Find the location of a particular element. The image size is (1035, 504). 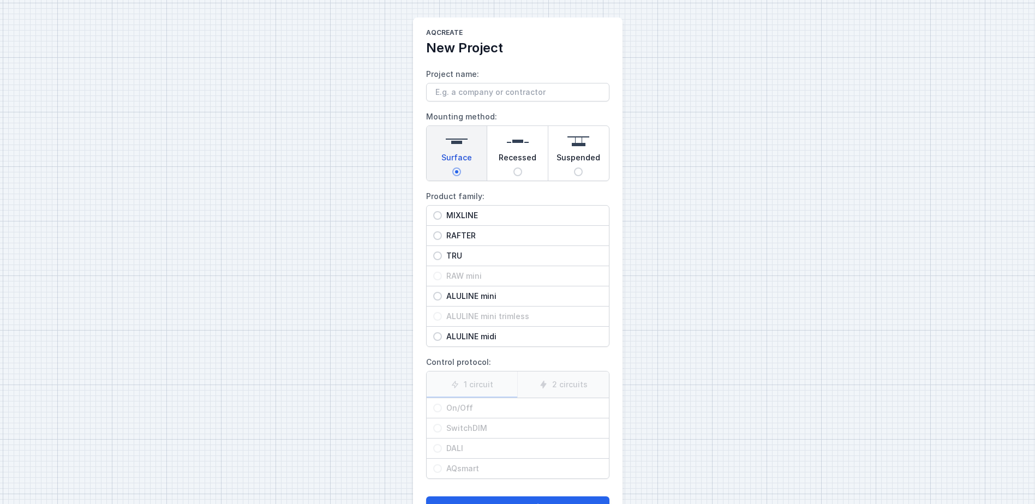

label: Product family: is located at coordinates (518, 267).